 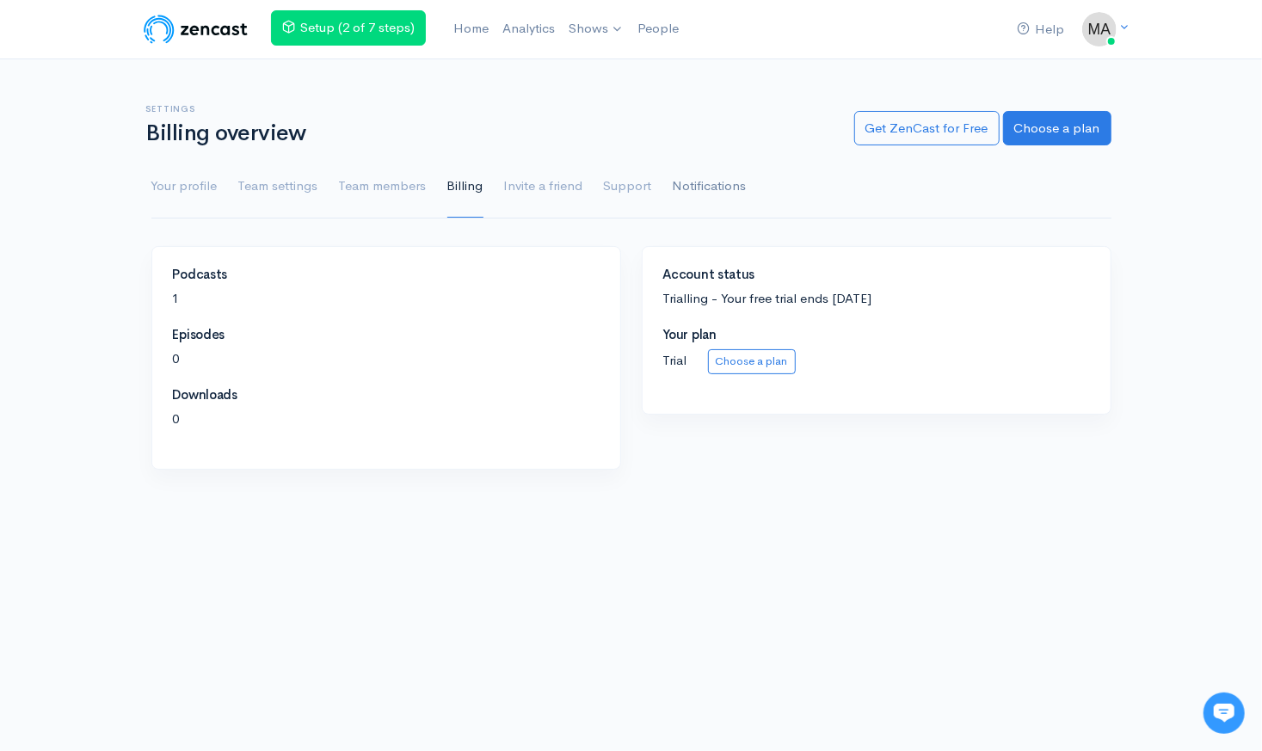 What do you see at coordinates (172, 97) in the screenshot?
I see `h1: Hi 👋` at bounding box center [172, 97].